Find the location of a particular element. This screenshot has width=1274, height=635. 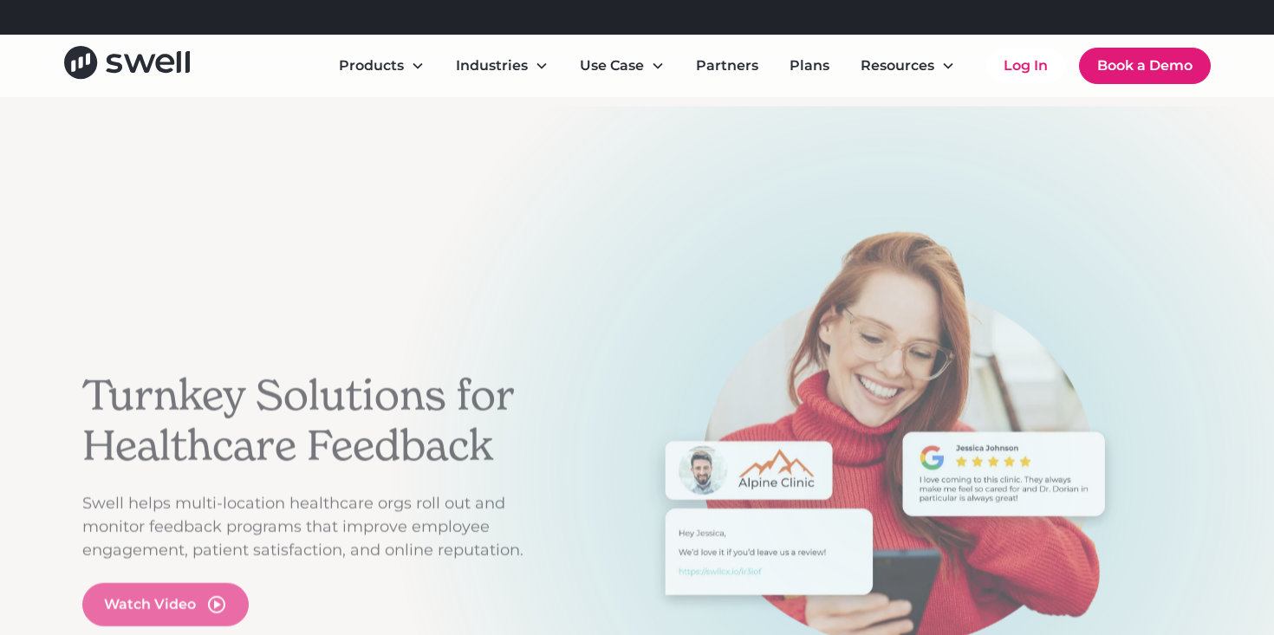

a: Book a Demo is located at coordinates (1145, 66).